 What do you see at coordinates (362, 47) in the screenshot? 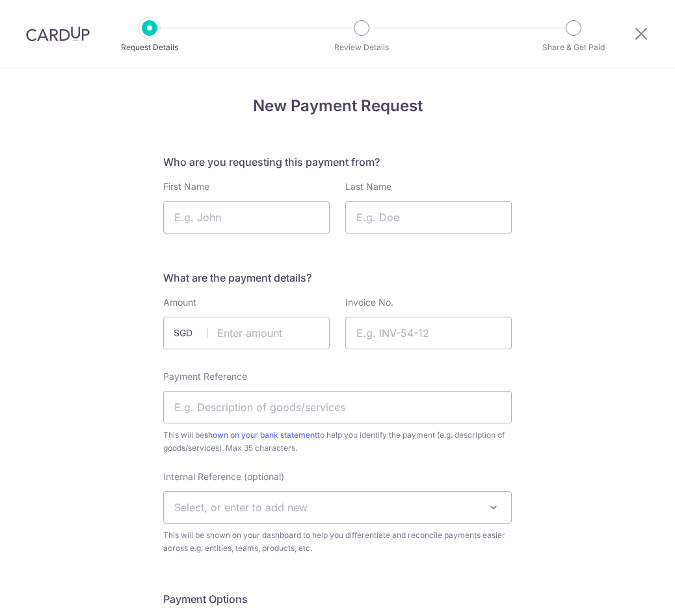
I see `p: Review Details` at bounding box center [362, 47].